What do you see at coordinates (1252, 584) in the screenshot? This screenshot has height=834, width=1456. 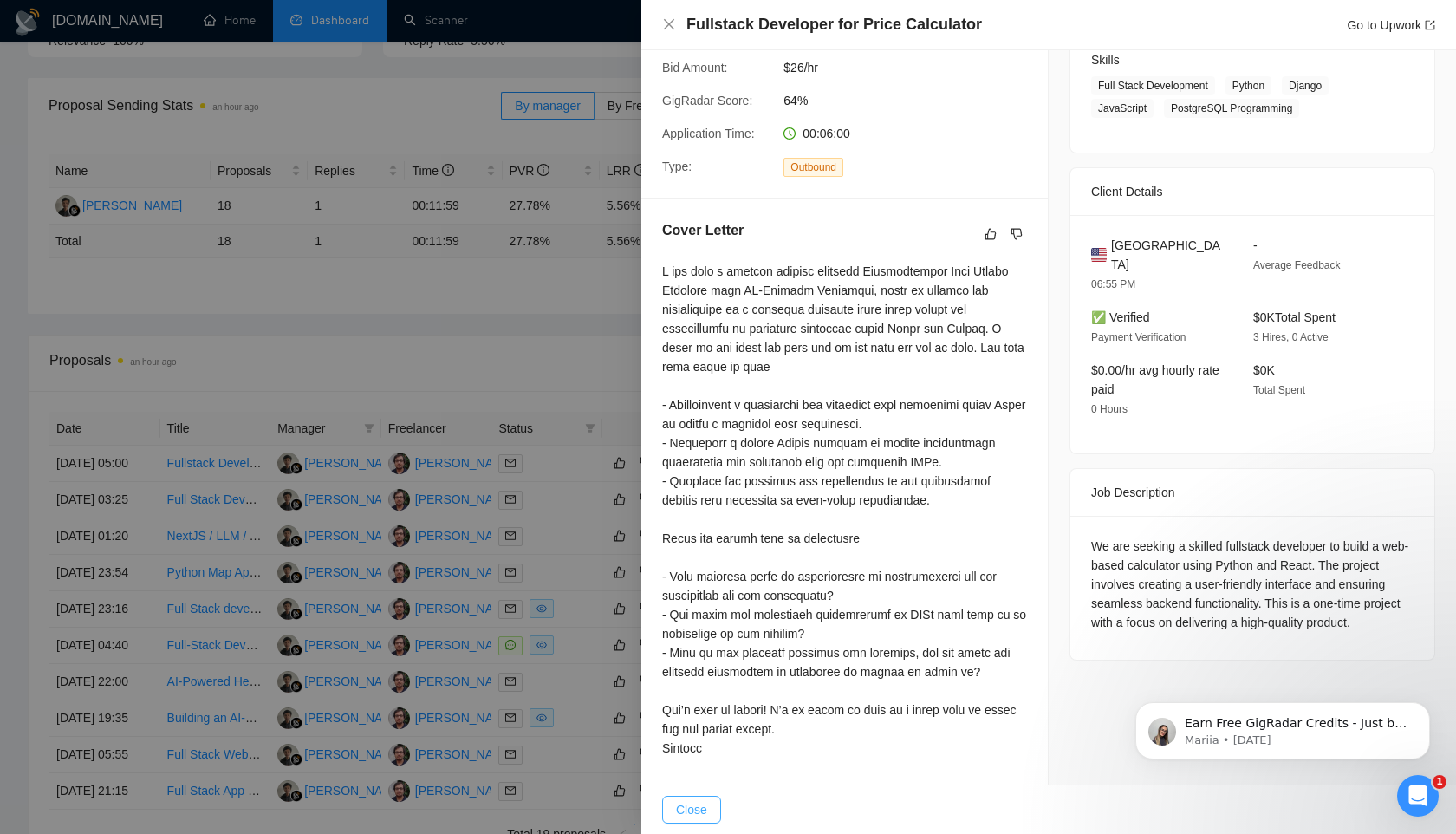 I see `div: We are seeking a skilled fullstack developer to build a web-based calculator using Python and Rea...` at bounding box center [1252, 584].